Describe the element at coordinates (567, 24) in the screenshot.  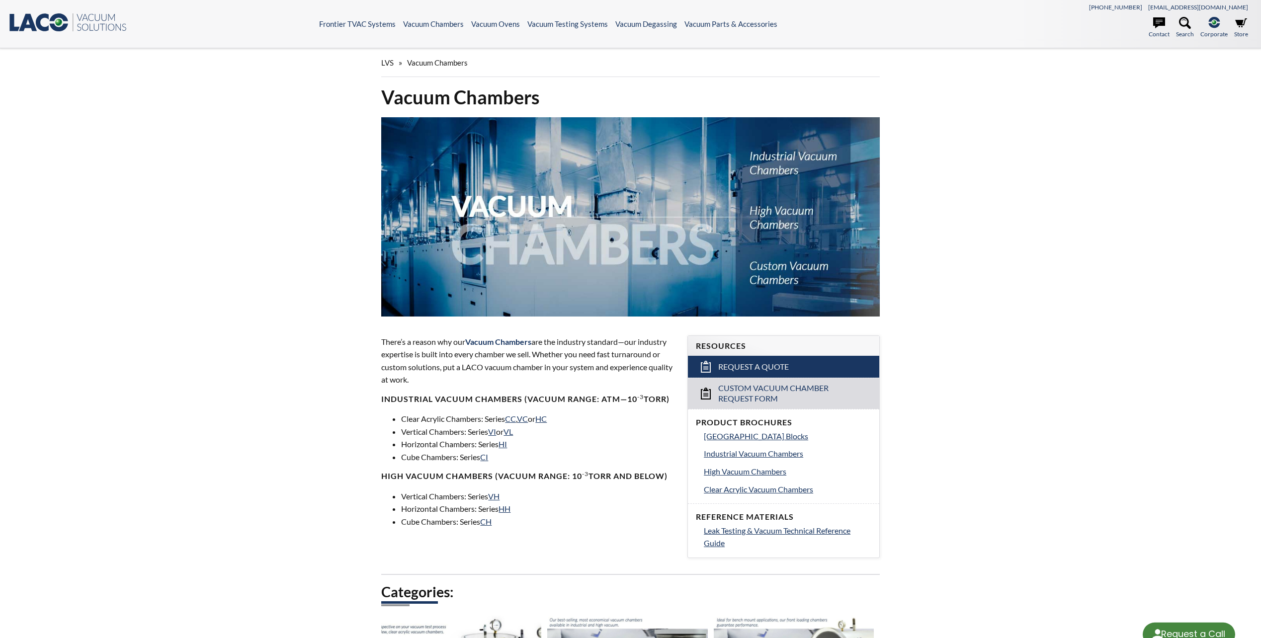
I see `a: Vacuum Testing Systems` at that location.